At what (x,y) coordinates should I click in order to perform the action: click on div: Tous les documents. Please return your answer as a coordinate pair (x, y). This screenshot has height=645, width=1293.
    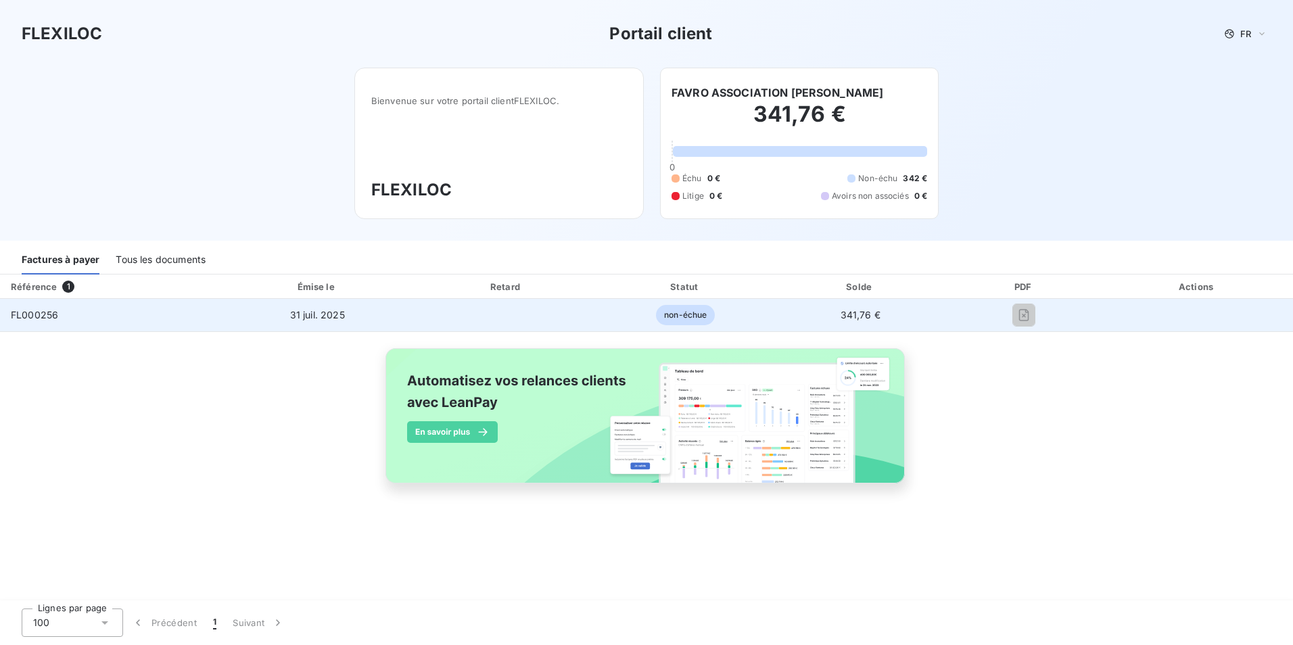
    Looking at the image, I should click on (160, 260).